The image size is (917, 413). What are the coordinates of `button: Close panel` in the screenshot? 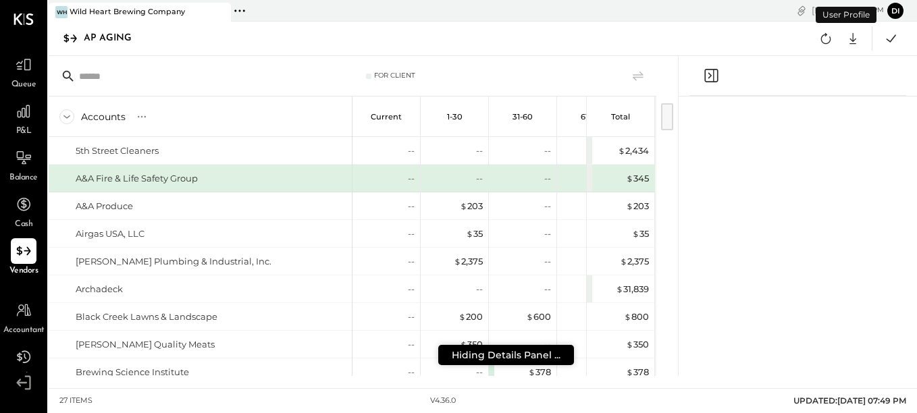 It's located at (711, 76).